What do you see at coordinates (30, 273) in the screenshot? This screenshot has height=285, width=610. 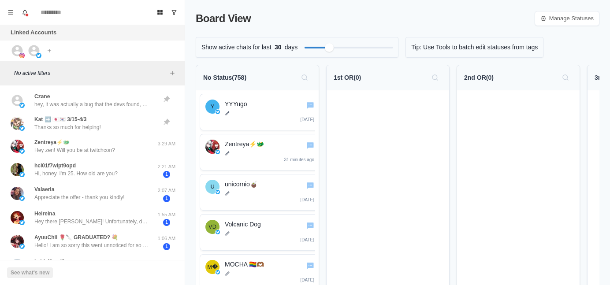 I see `button: See what's new` at bounding box center [30, 273].